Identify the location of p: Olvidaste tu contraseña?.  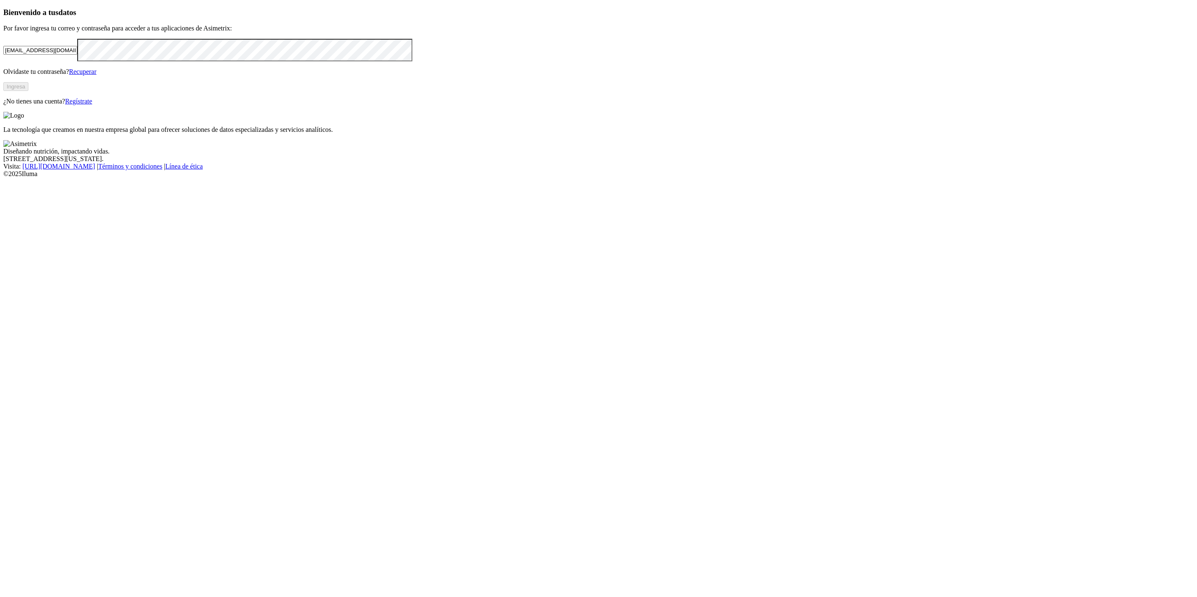
(598, 72).